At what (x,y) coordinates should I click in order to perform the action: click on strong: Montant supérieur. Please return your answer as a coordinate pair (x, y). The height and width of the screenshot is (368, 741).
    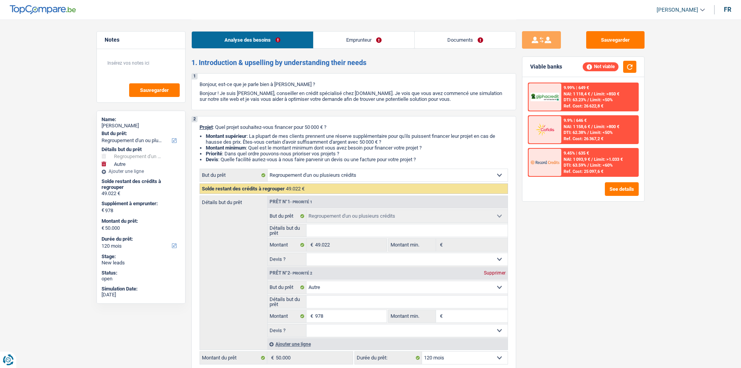
    Looking at the image, I should click on (226, 136).